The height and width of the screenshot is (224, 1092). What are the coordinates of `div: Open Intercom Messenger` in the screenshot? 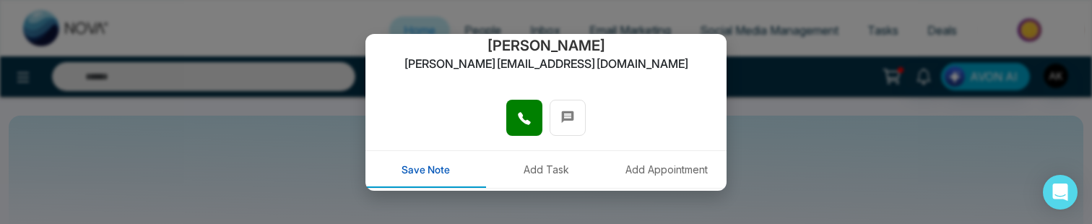 It's located at (1061, 192).